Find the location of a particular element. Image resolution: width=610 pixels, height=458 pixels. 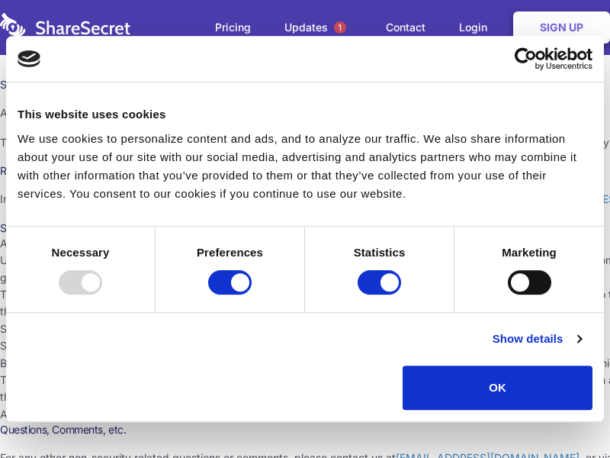

a: Usercentrics Cookiebot - opens in a new window is located at coordinates (525, 59).